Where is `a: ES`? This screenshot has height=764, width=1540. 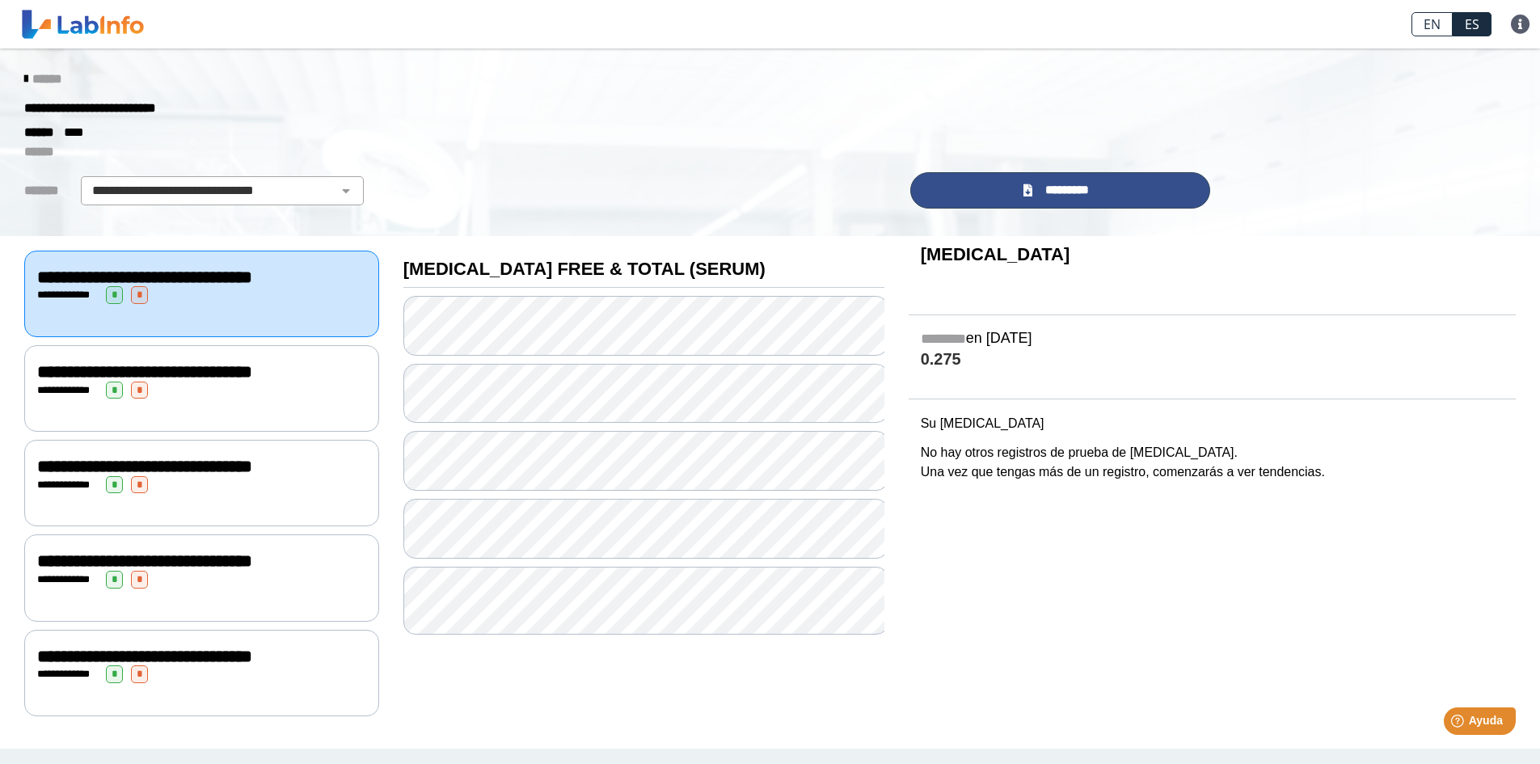
a: ES is located at coordinates (1472, 24).